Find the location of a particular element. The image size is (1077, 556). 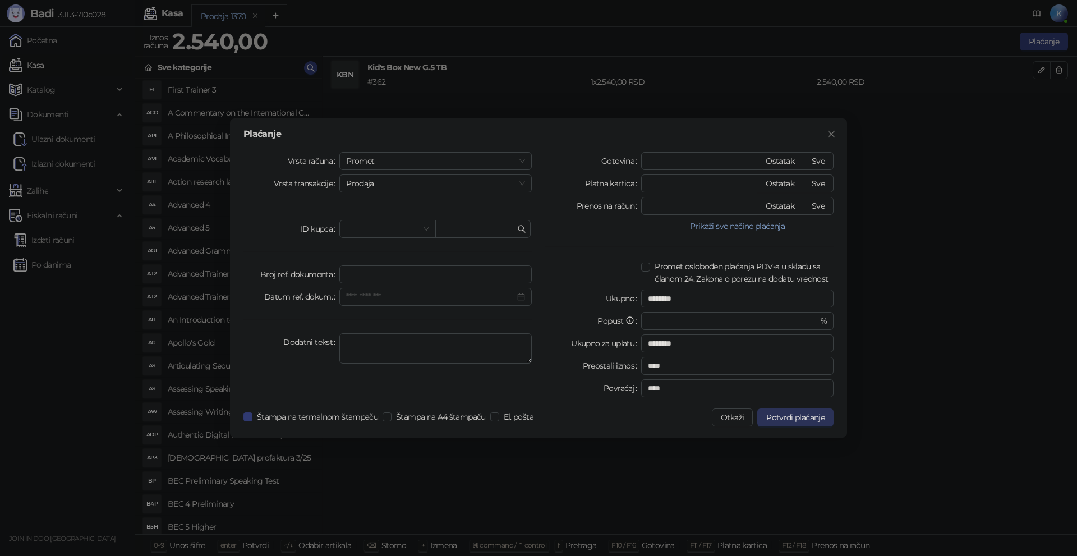

label: Datum ref. dokum. is located at coordinates (302, 297).